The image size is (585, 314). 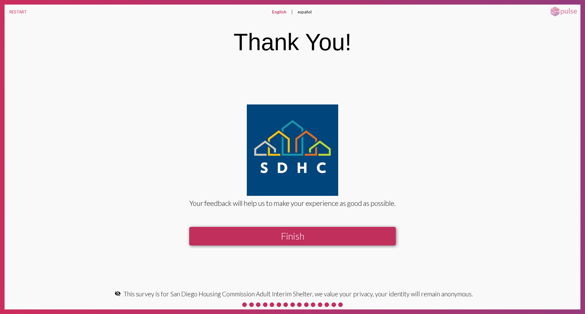 What do you see at coordinates (292, 150) in the screenshot?
I see `img: 9k=` at bounding box center [292, 150].